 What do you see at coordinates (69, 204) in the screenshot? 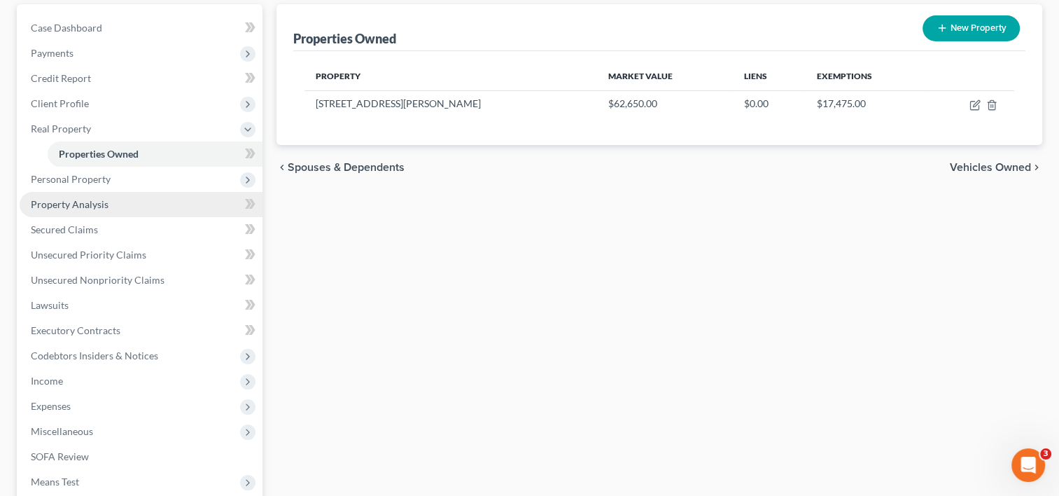
I see `span: Property Analysis` at bounding box center [69, 204].